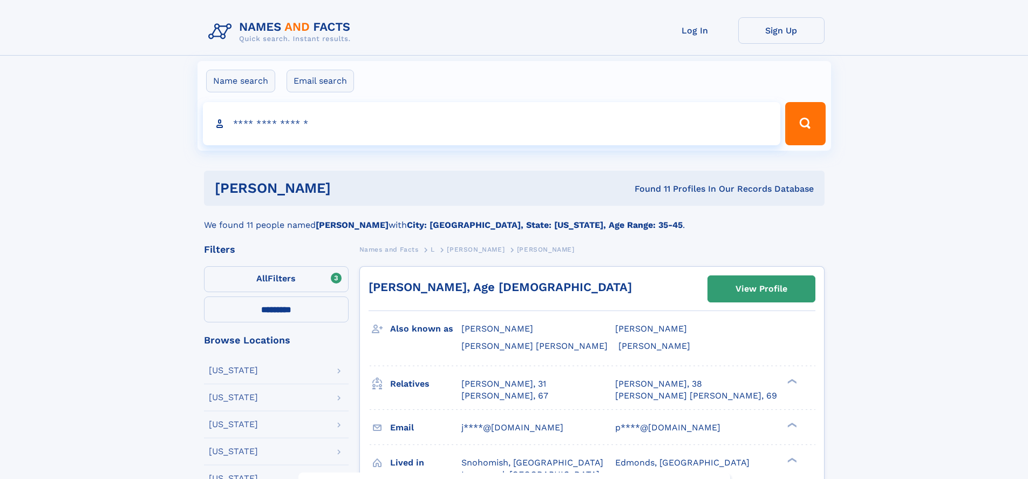  I want to click on label: Filters, so click(276, 279).